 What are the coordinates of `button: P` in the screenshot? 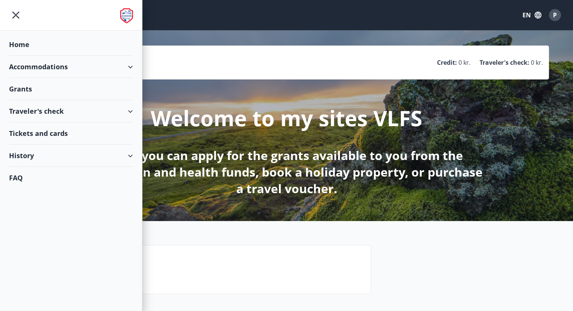 It's located at (555, 15).